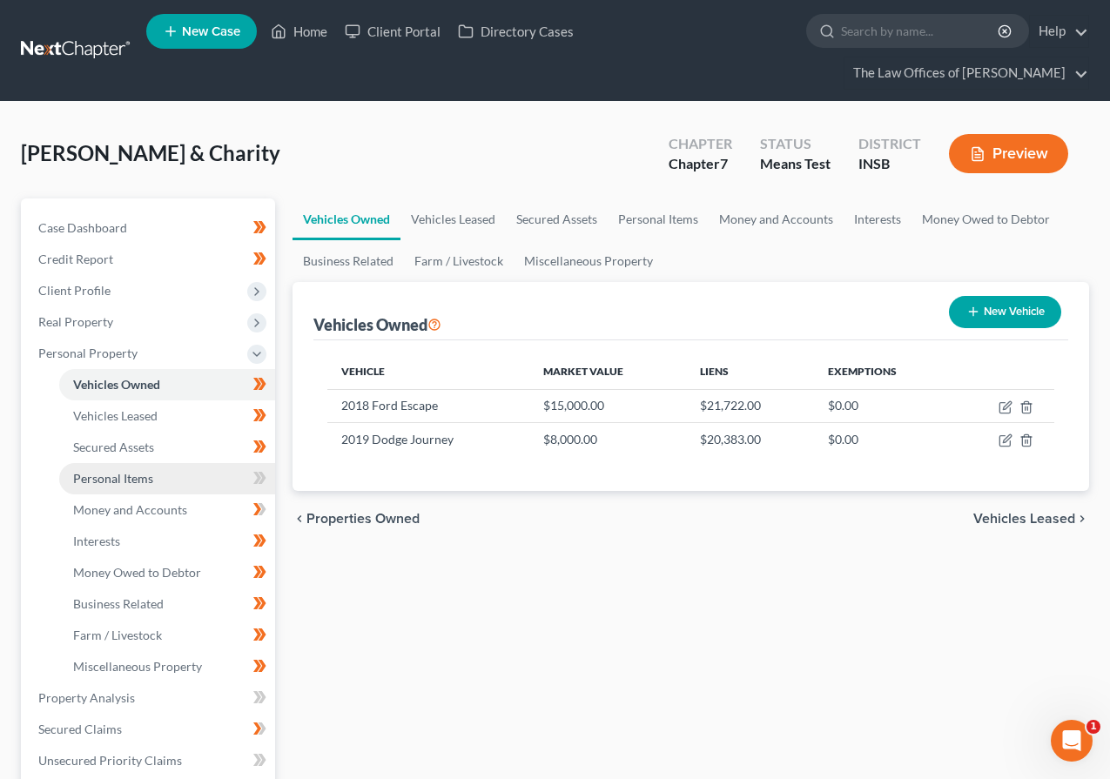 The width and height of the screenshot is (1110, 779). Describe the element at coordinates (150, 228) in the screenshot. I see `a: Case Dashboard` at that location.